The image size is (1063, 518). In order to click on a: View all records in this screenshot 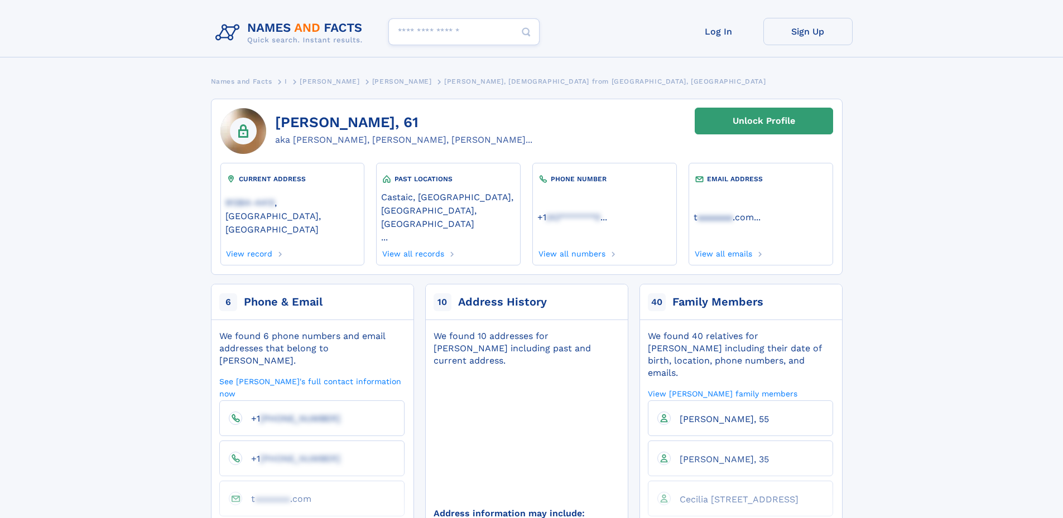, I will do `click(412, 252)`.